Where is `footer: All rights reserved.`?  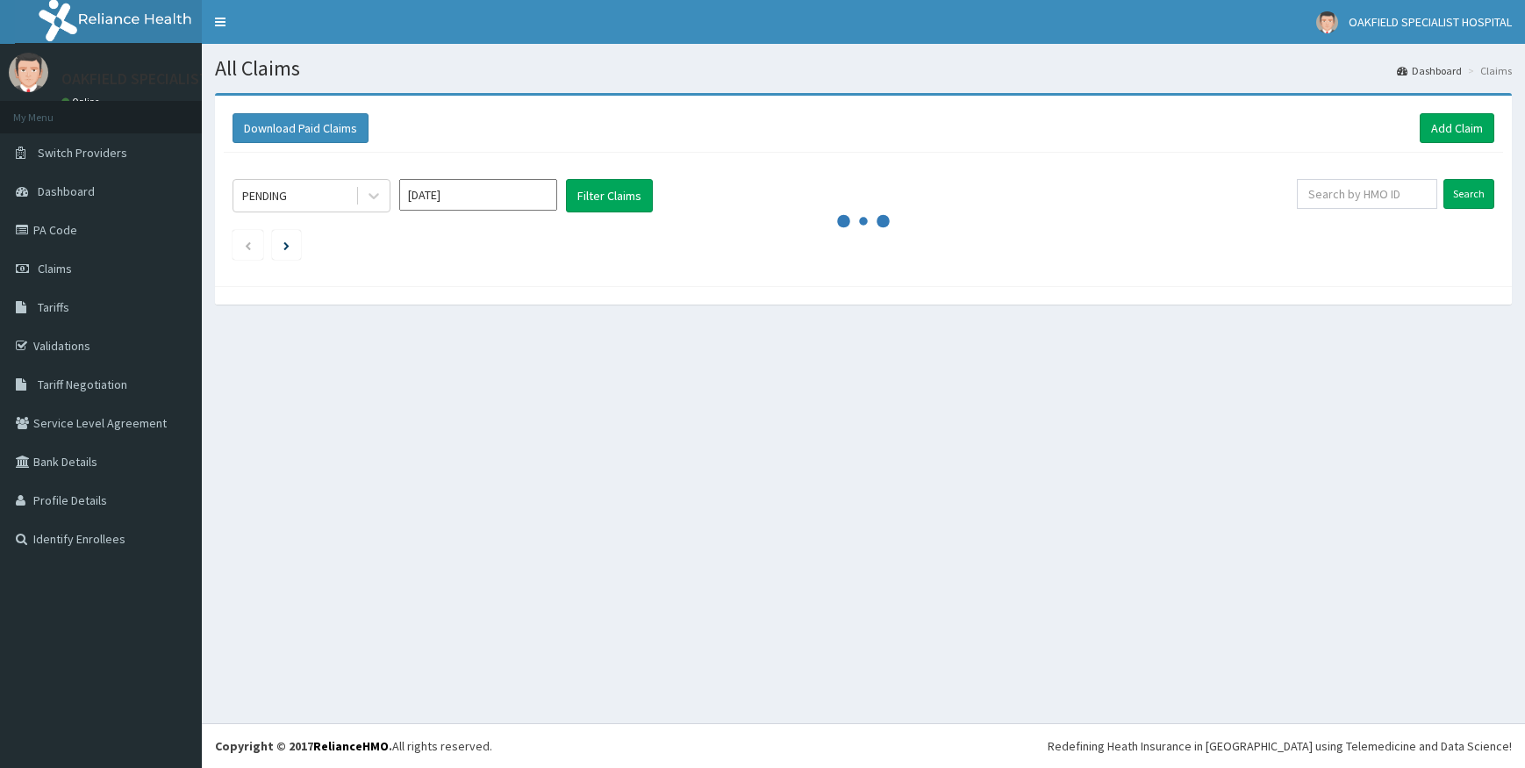
footer: All rights reserved. is located at coordinates (864, 745).